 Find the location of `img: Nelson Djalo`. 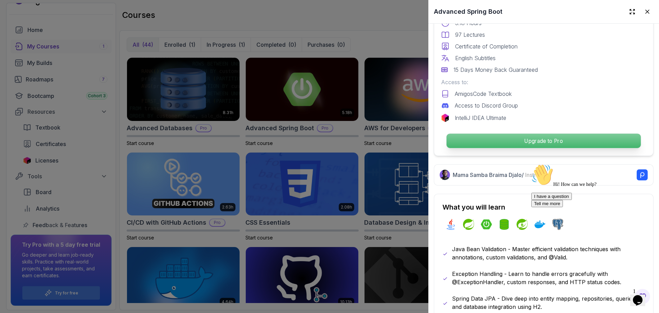

img: Nelson Djalo is located at coordinates (445, 175).